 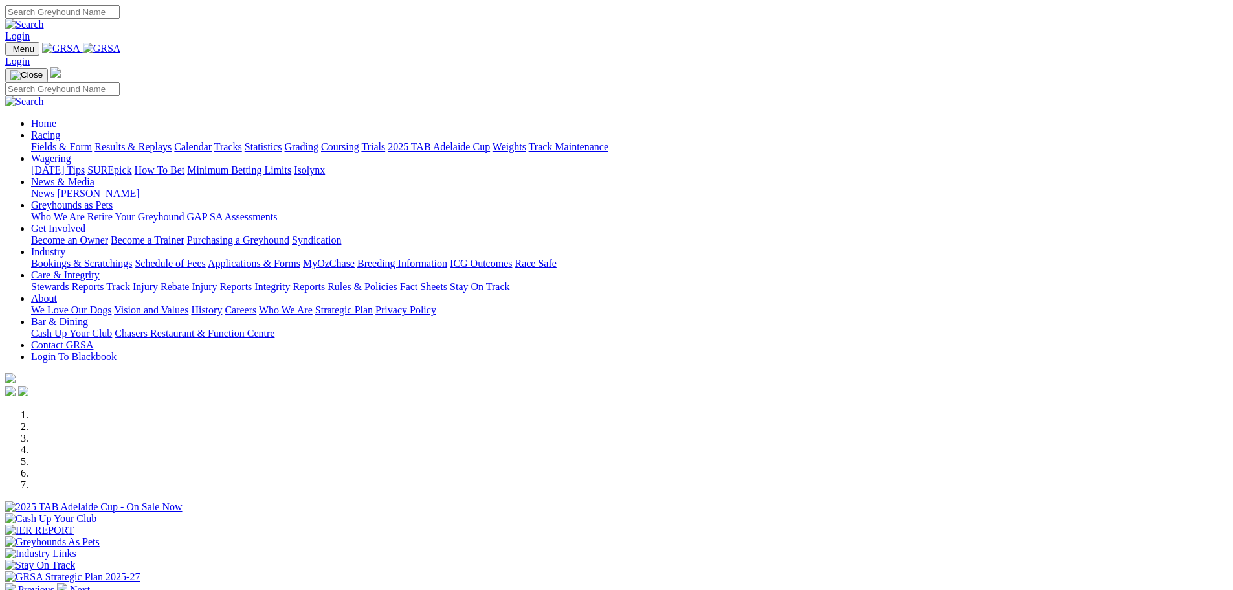 What do you see at coordinates (170, 263) in the screenshot?
I see `a: Schedule of Fees` at bounding box center [170, 263].